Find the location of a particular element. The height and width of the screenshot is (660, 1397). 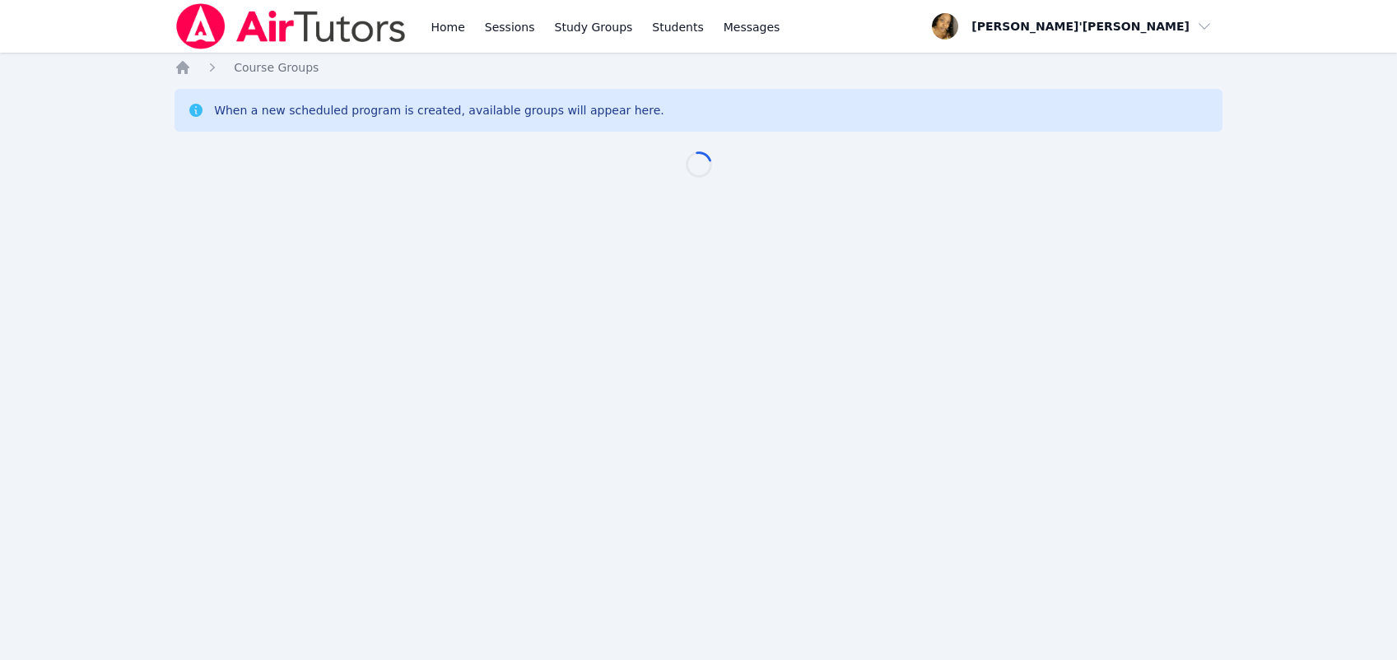

span: Course Groups is located at coordinates (276, 68).